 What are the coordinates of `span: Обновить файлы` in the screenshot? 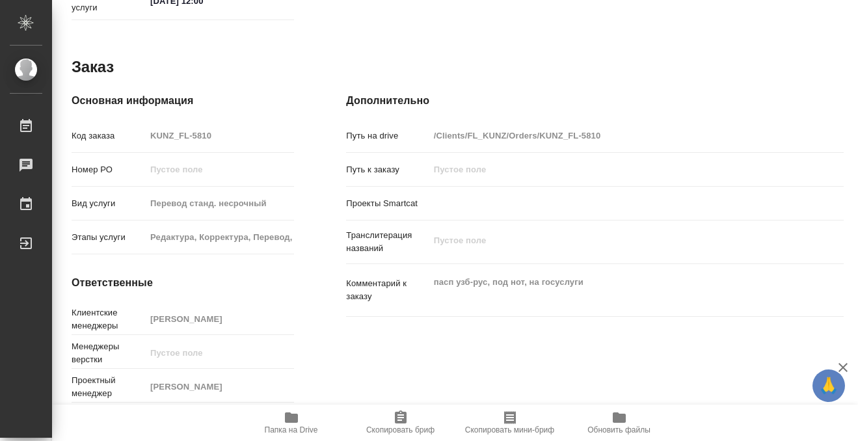 It's located at (618, 430).